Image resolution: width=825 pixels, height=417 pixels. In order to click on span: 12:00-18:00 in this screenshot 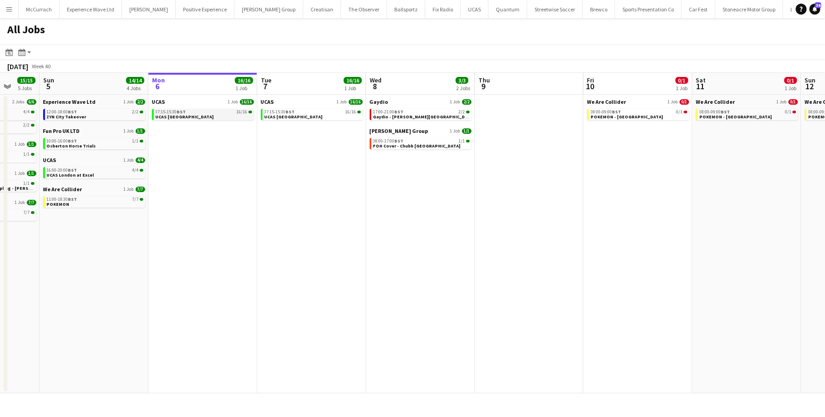, I will do `click(62, 112)`.